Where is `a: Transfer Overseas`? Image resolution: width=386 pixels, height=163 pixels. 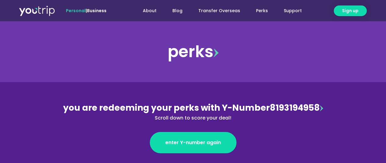 a: Transfer Overseas is located at coordinates (219, 11).